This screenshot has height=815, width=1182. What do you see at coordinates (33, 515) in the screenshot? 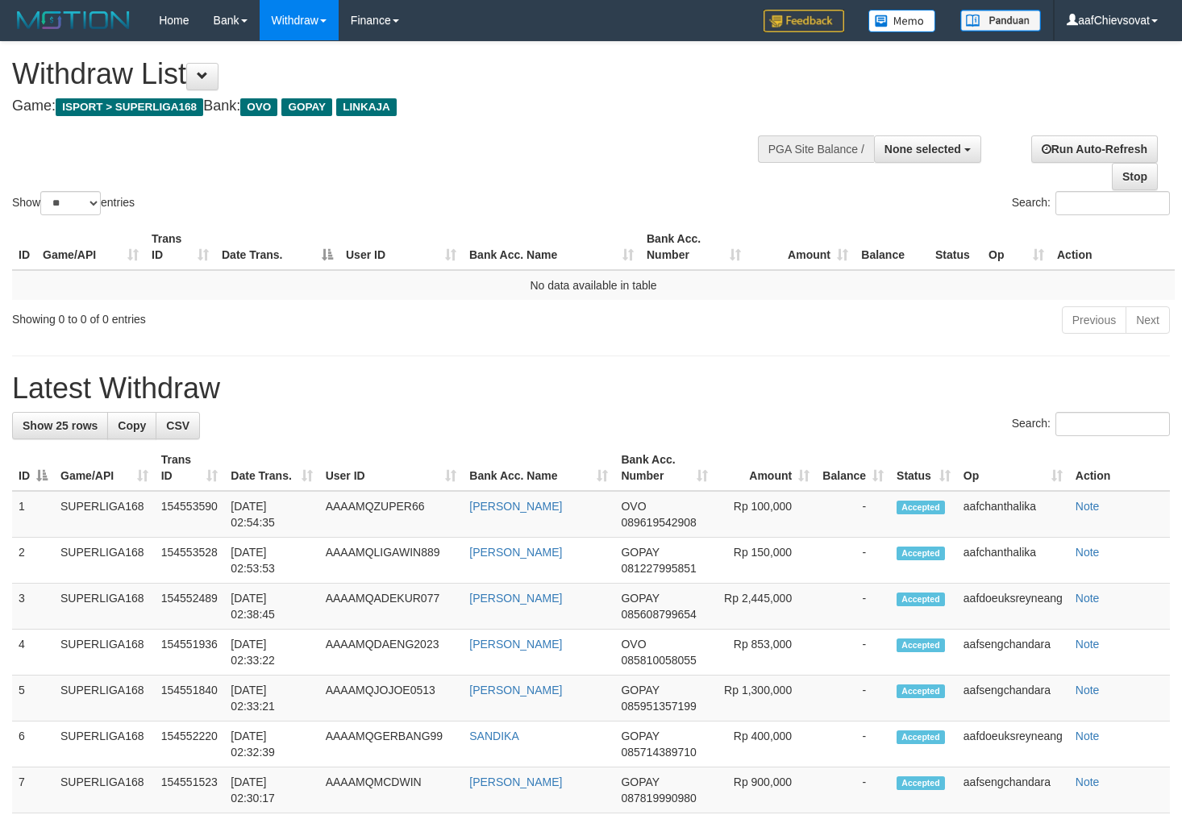
I see `td: 1` at bounding box center [33, 515].